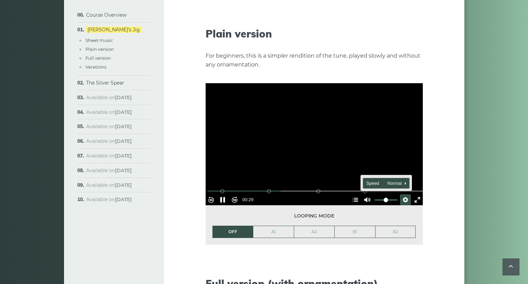  Describe the element at coordinates (314, 60) in the screenshot. I see `p: For beginners, this is a simpler rendition of the tune, played slowly and without any ornamentation.` at that location.